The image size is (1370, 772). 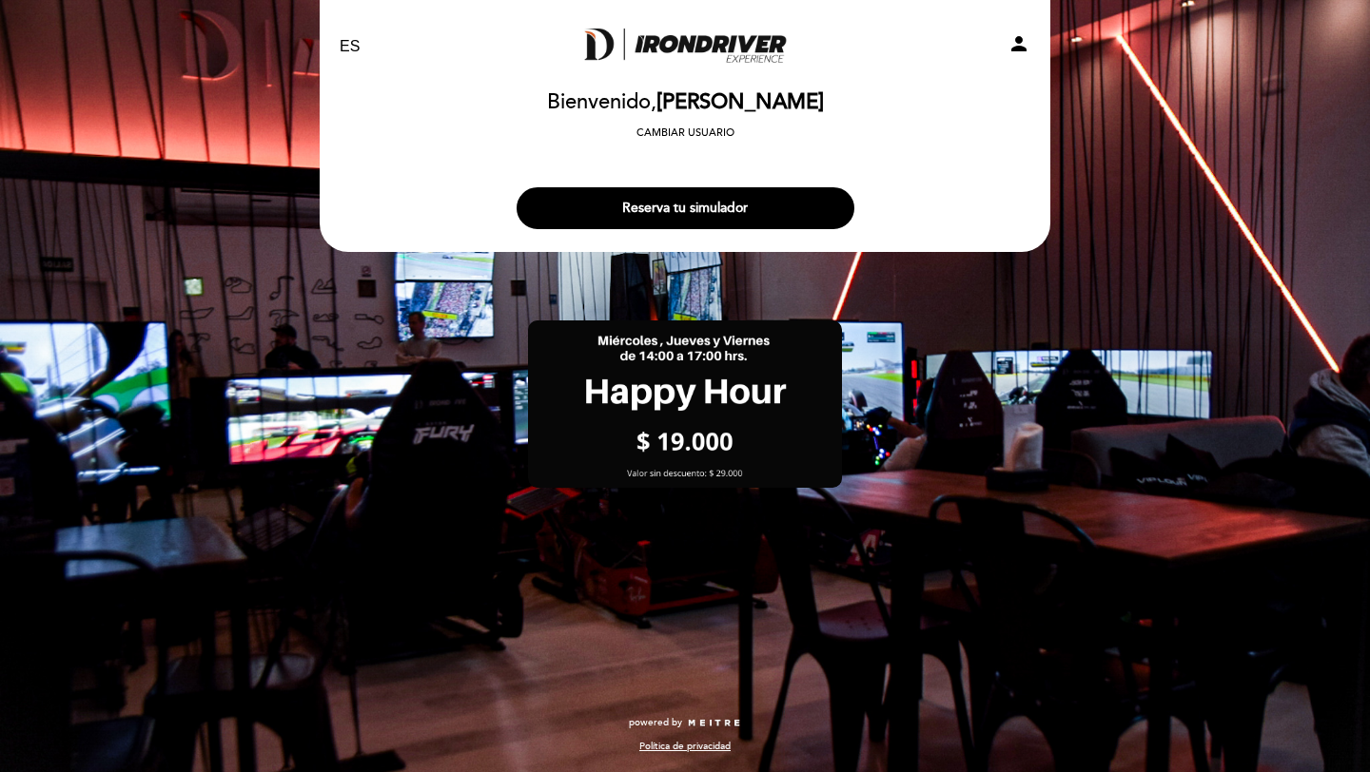 What do you see at coordinates (655, 723) in the screenshot?
I see `span: powered by` at bounding box center [655, 723].